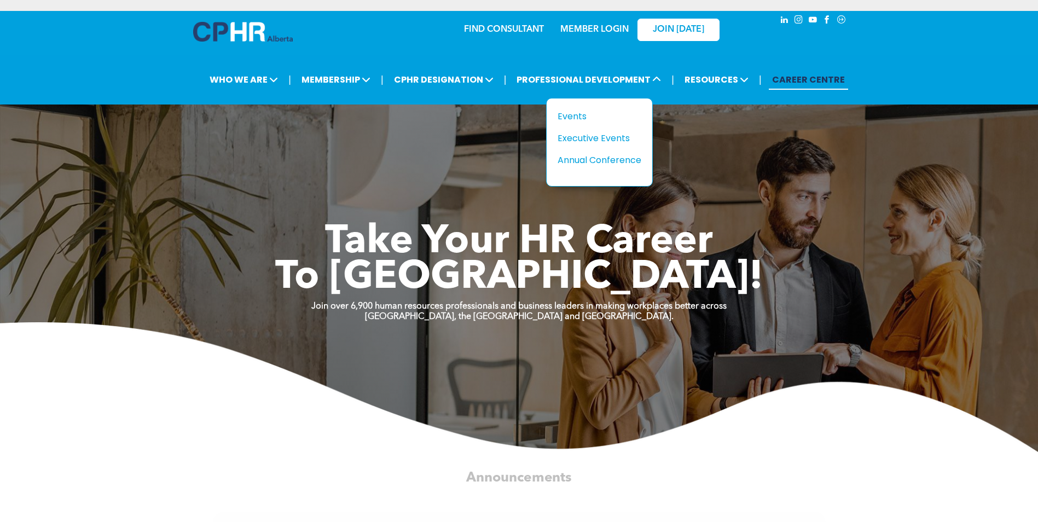 This screenshot has width=1038, height=522. I want to click on img: A blue and white logo for cp alberta, so click(243, 32).